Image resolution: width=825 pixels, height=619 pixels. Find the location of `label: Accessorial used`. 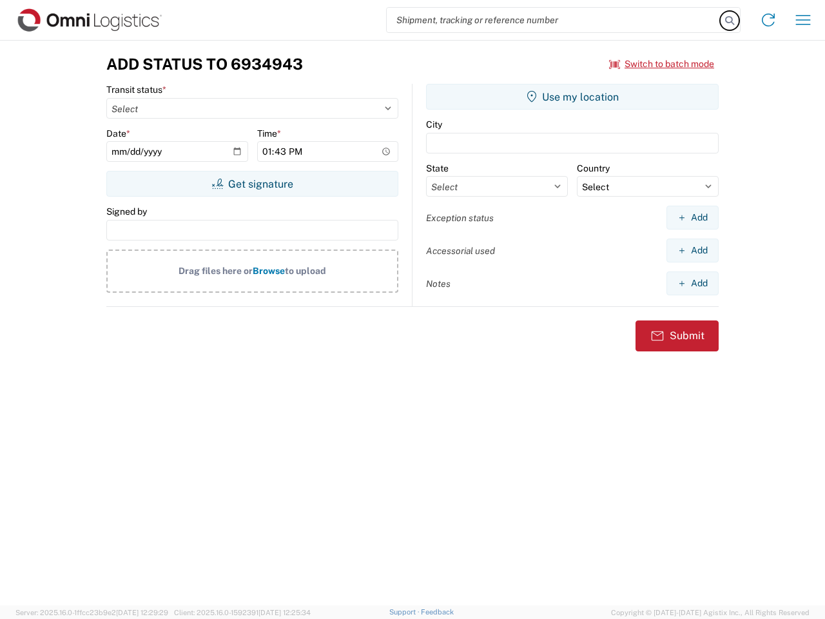

label: Accessorial used is located at coordinates (460, 251).